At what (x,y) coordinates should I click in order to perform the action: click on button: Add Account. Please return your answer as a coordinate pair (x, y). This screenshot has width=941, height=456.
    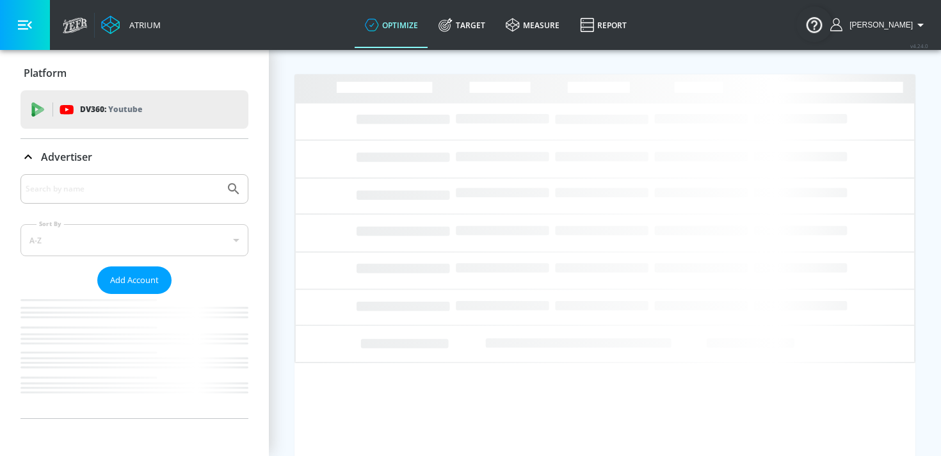
    Looking at the image, I should click on (134, 280).